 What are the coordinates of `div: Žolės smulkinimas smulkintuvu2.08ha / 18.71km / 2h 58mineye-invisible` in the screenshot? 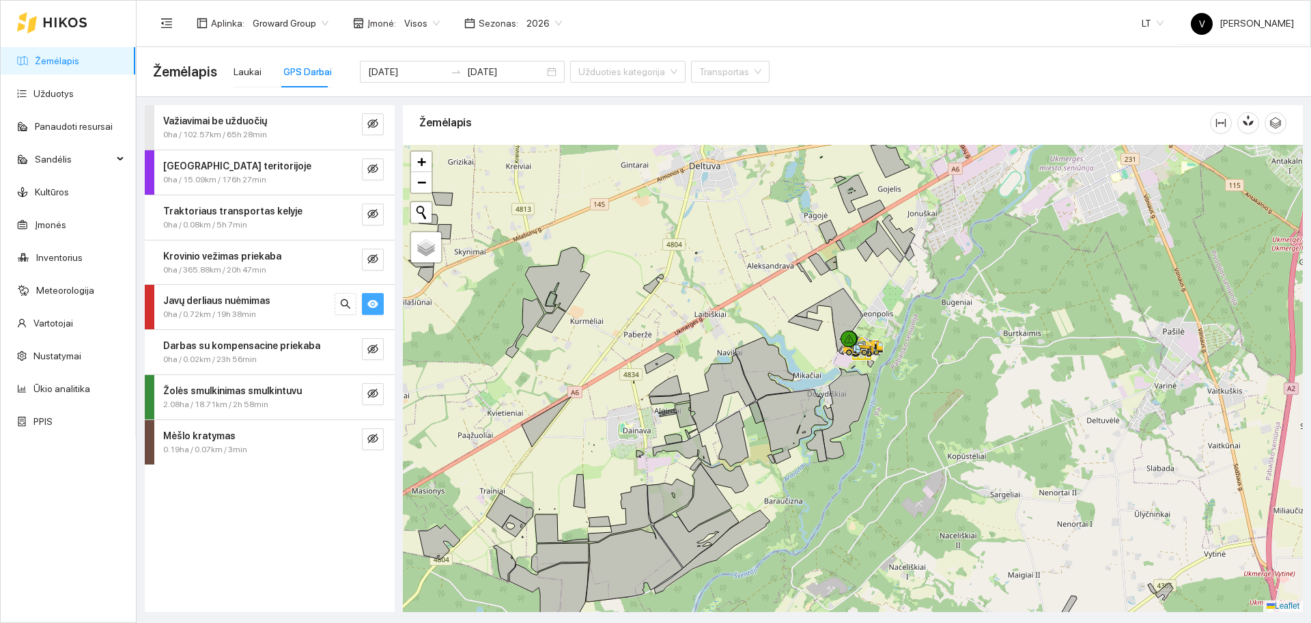 It's located at (270, 397).